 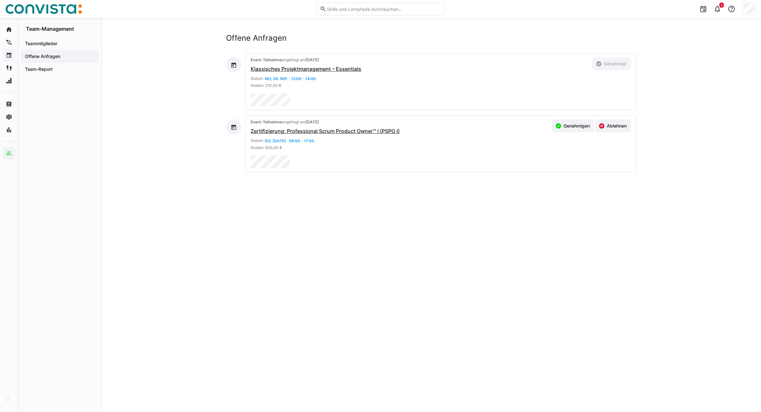 What do you see at coordinates (722, 5) in the screenshot?
I see `span: 5` at bounding box center [722, 5].